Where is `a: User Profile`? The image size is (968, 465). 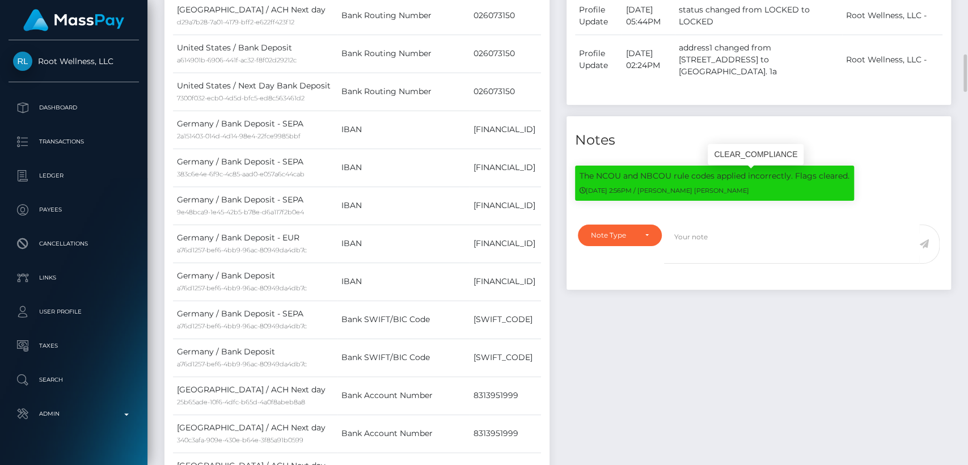 a: User Profile is located at coordinates (74, 312).